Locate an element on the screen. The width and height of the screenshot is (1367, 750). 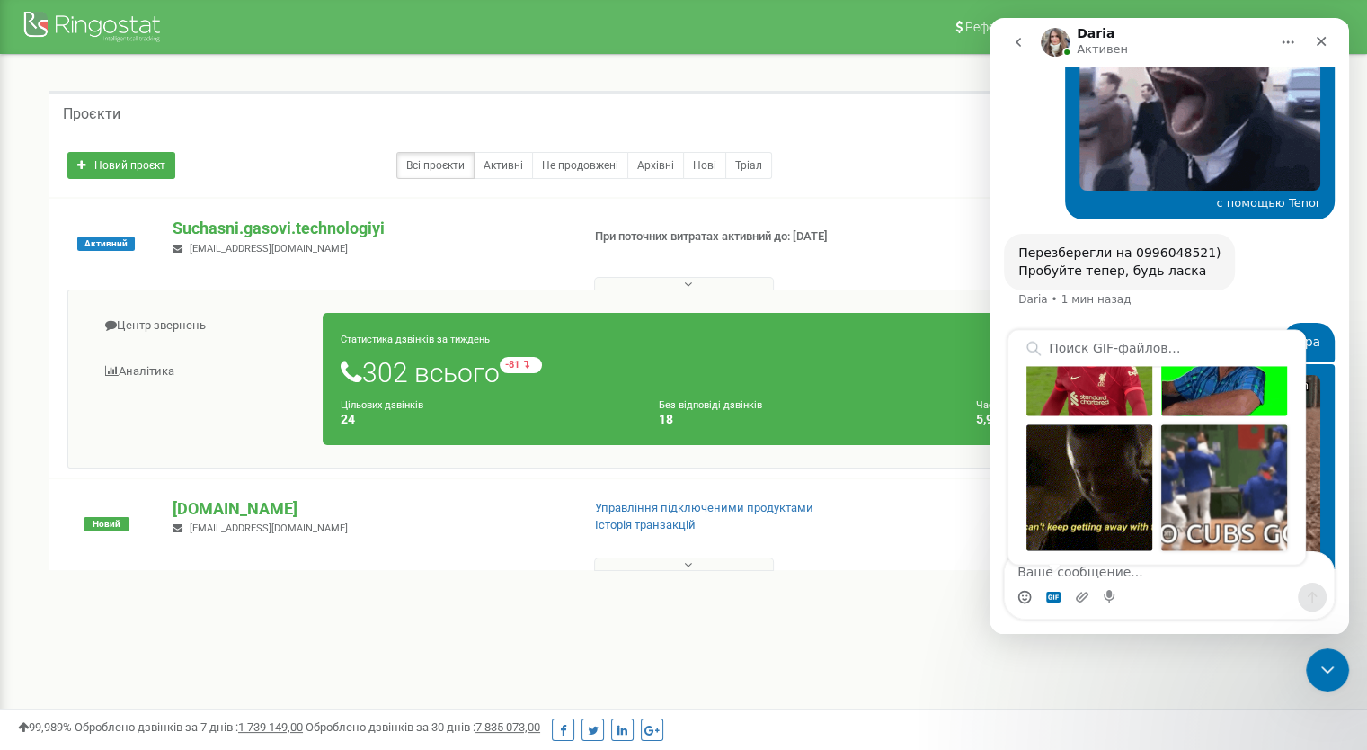
h4: 24 is located at coordinates (486, 419).